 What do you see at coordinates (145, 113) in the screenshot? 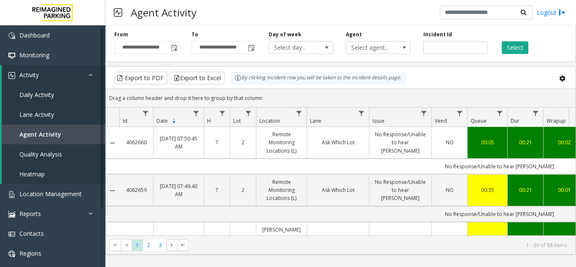
I see `a: Id Filter Menu` at bounding box center [145, 113].